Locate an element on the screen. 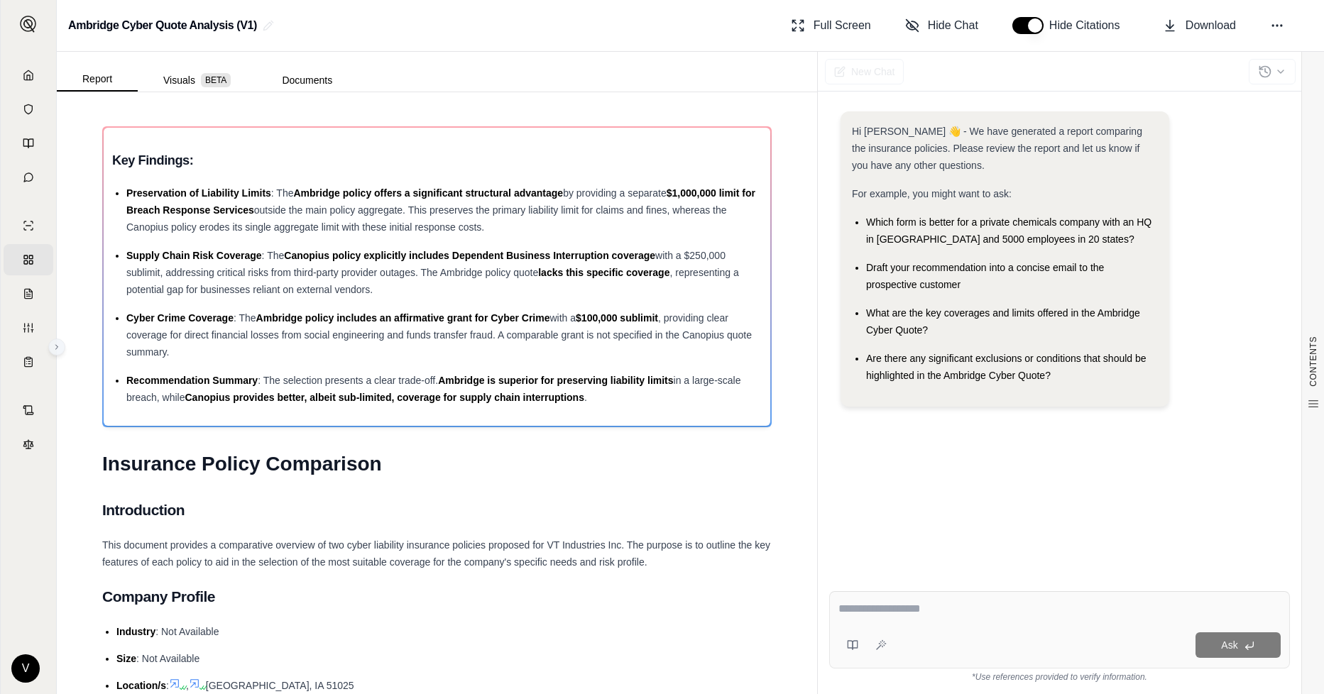  span: lacks this specific coverage is located at coordinates (603, 273).